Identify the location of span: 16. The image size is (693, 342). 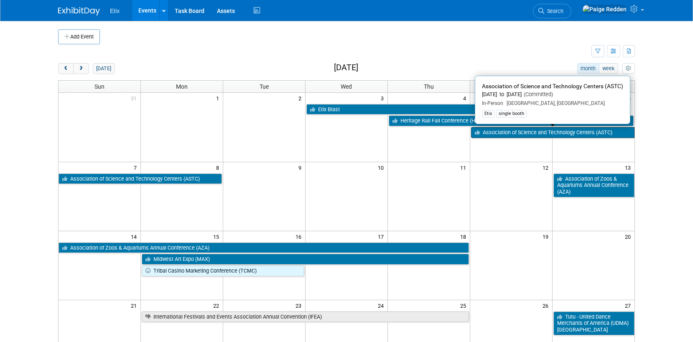
(300, 236).